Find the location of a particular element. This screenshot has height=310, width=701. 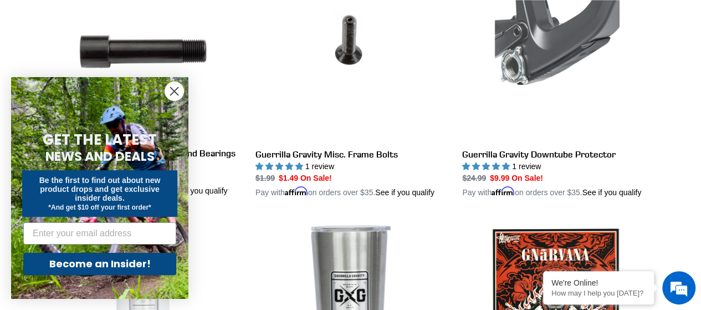

img: d_696896380_company_1647369064580_696896380 is located at coordinates (49, 69).